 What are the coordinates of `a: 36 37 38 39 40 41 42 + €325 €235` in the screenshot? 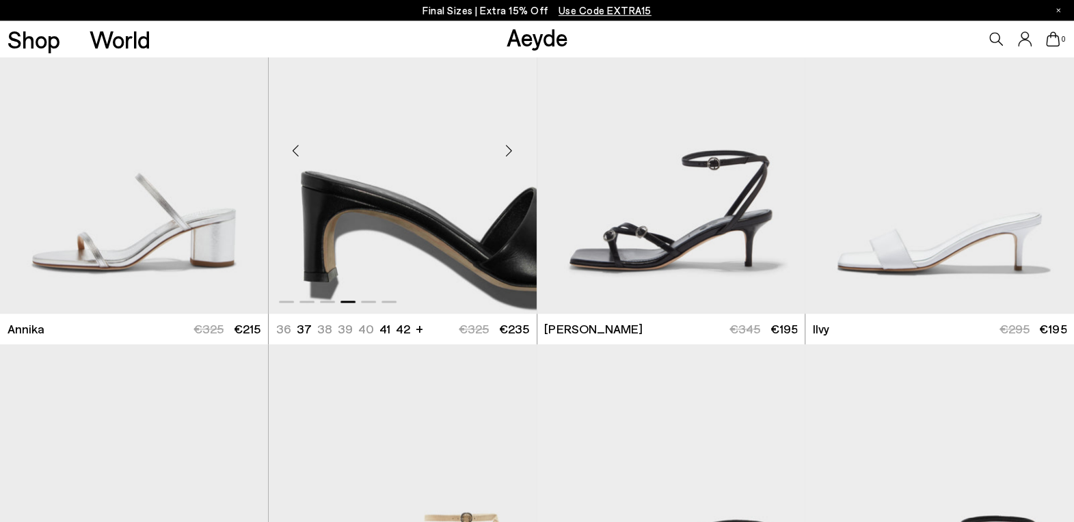 It's located at (403, 329).